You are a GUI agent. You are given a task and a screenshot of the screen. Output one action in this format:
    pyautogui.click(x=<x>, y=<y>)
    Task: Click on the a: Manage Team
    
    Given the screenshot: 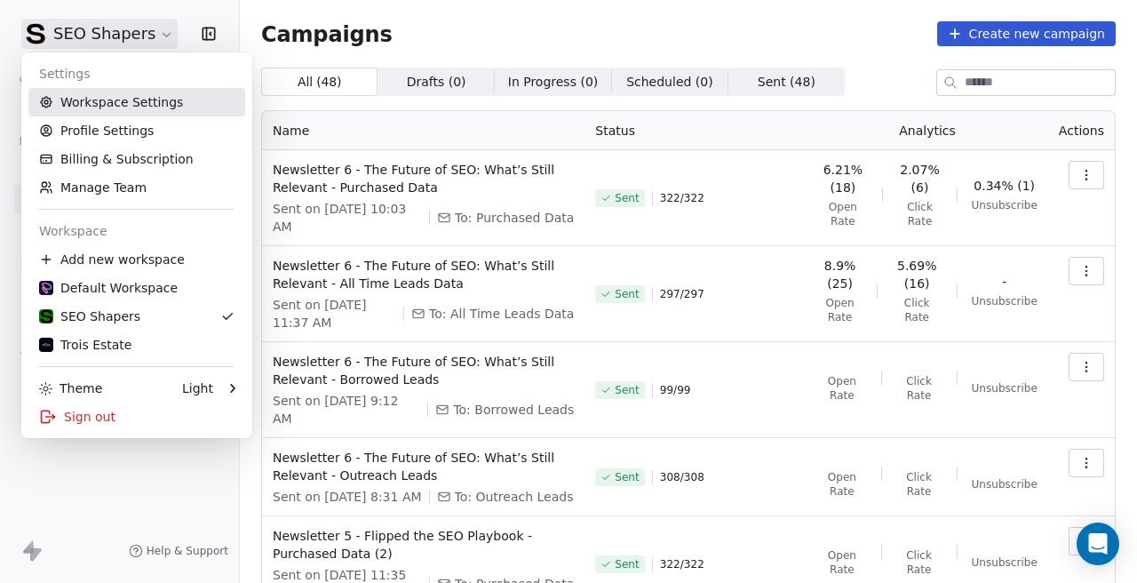 What is the action you would take?
    pyautogui.click(x=137, y=187)
    